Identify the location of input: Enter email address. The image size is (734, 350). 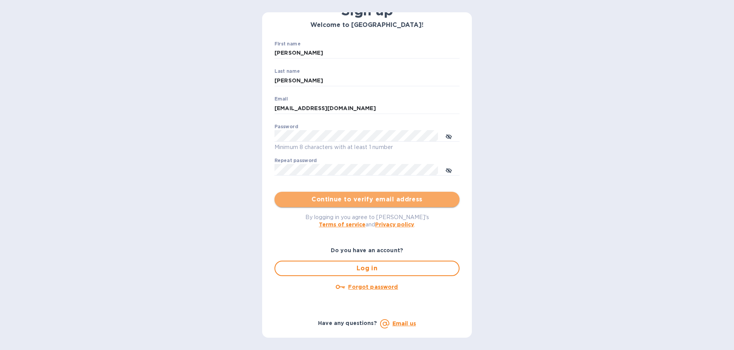
(367, 108).